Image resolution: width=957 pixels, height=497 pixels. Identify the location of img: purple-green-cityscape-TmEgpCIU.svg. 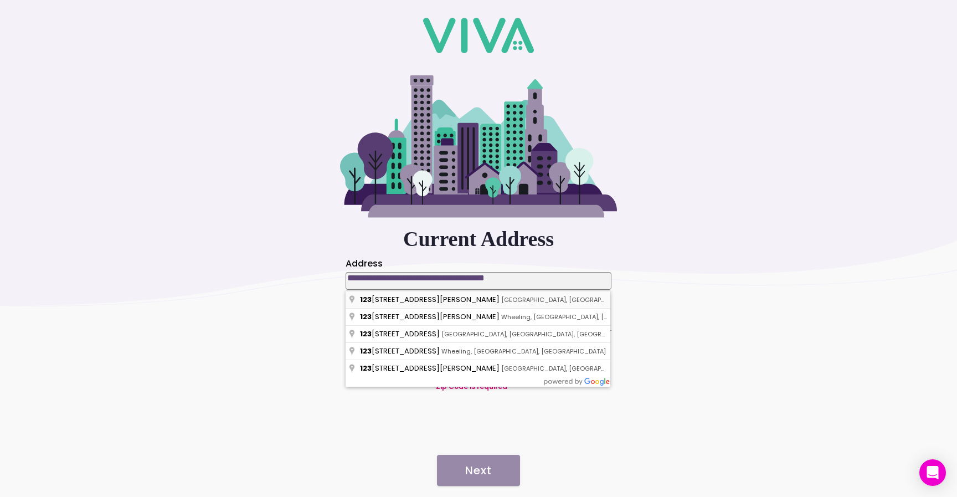
(478, 146).